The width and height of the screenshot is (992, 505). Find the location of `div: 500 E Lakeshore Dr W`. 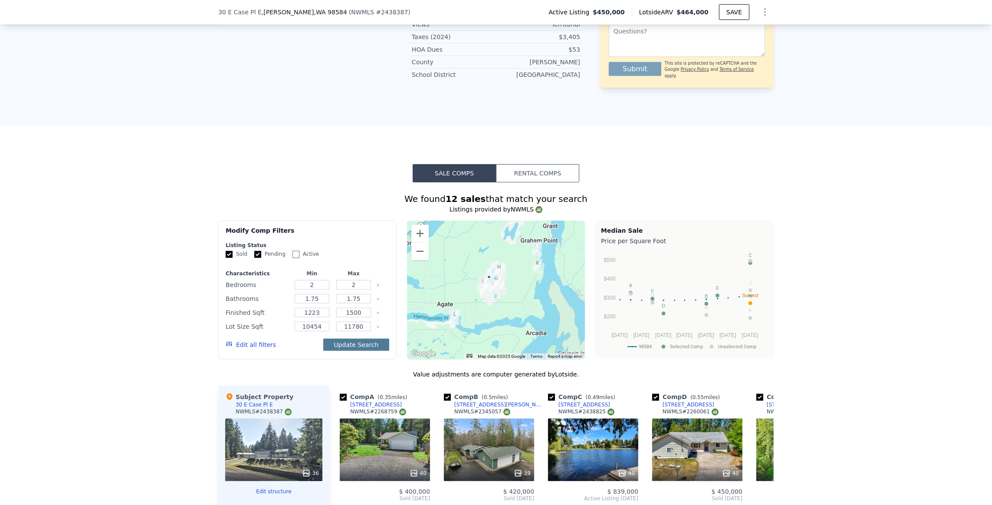

div: 500 E Lakeshore Dr W is located at coordinates (493, 287).